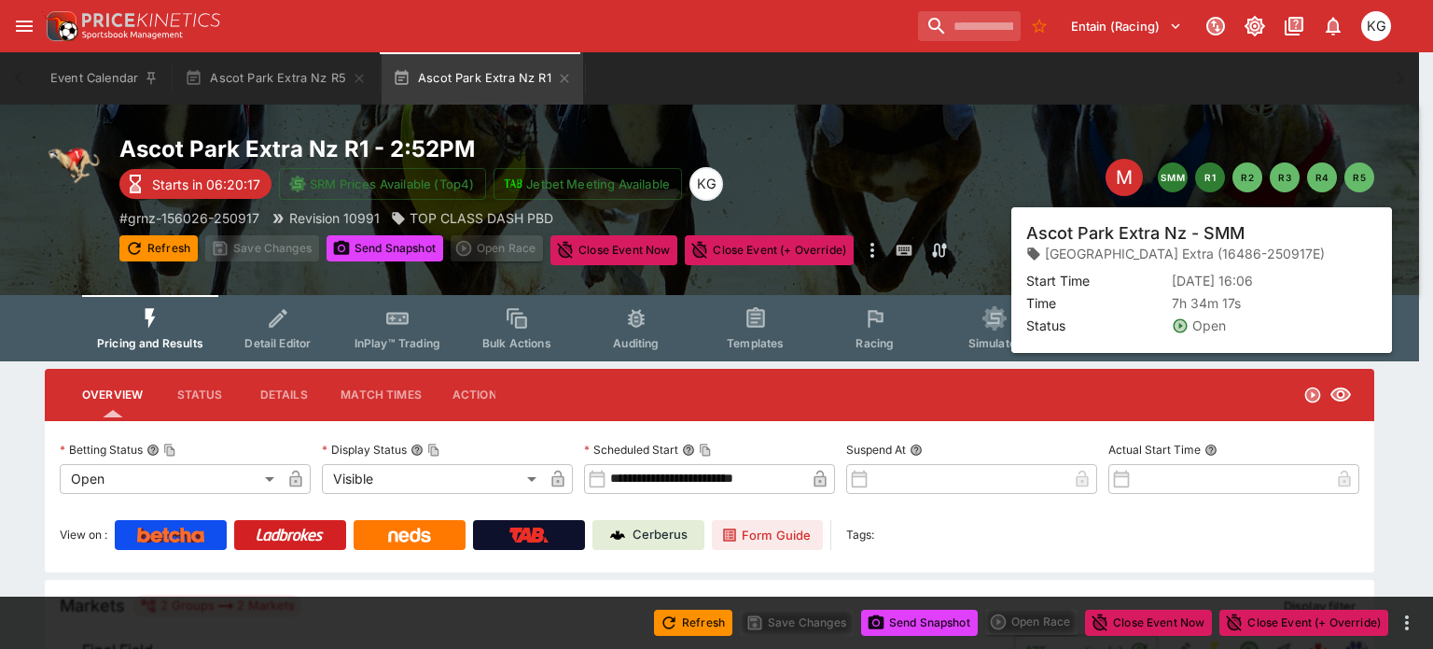  I want to click on a: Form Guide, so click(767, 535).